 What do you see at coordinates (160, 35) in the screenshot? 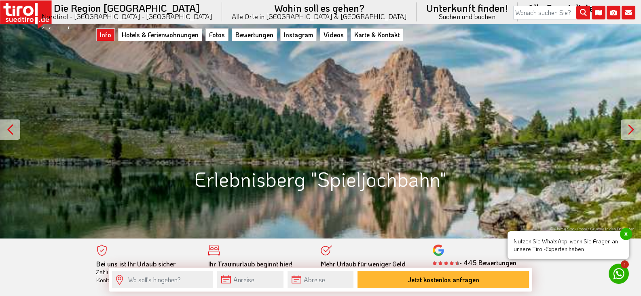
I see `a: Hotels & Ferienwohnungen` at bounding box center [160, 35].